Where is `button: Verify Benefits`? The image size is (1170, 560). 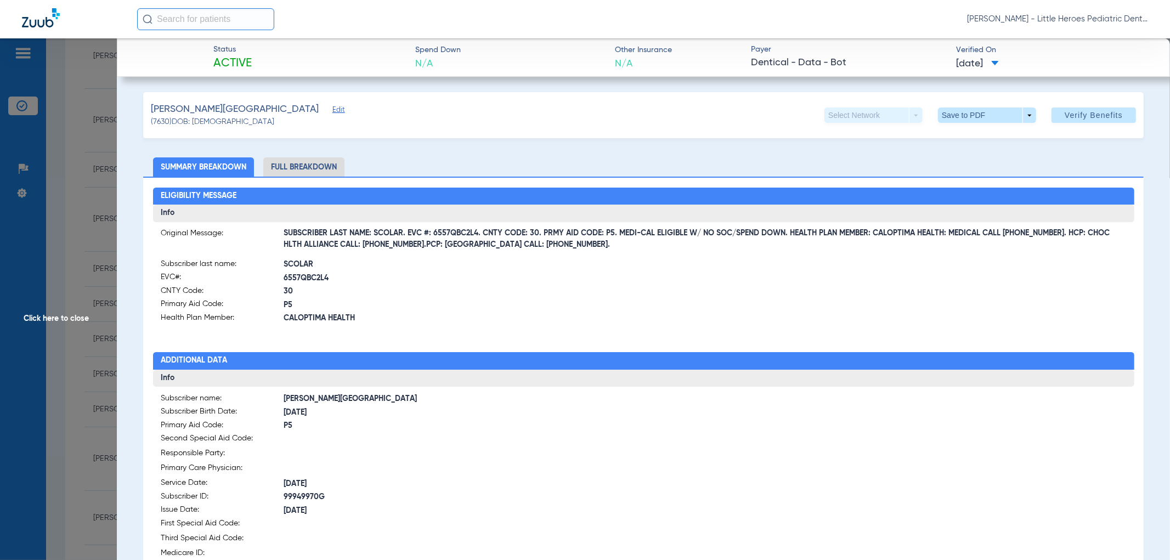
button: Verify Benefits is located at coordinates (1094, 115).